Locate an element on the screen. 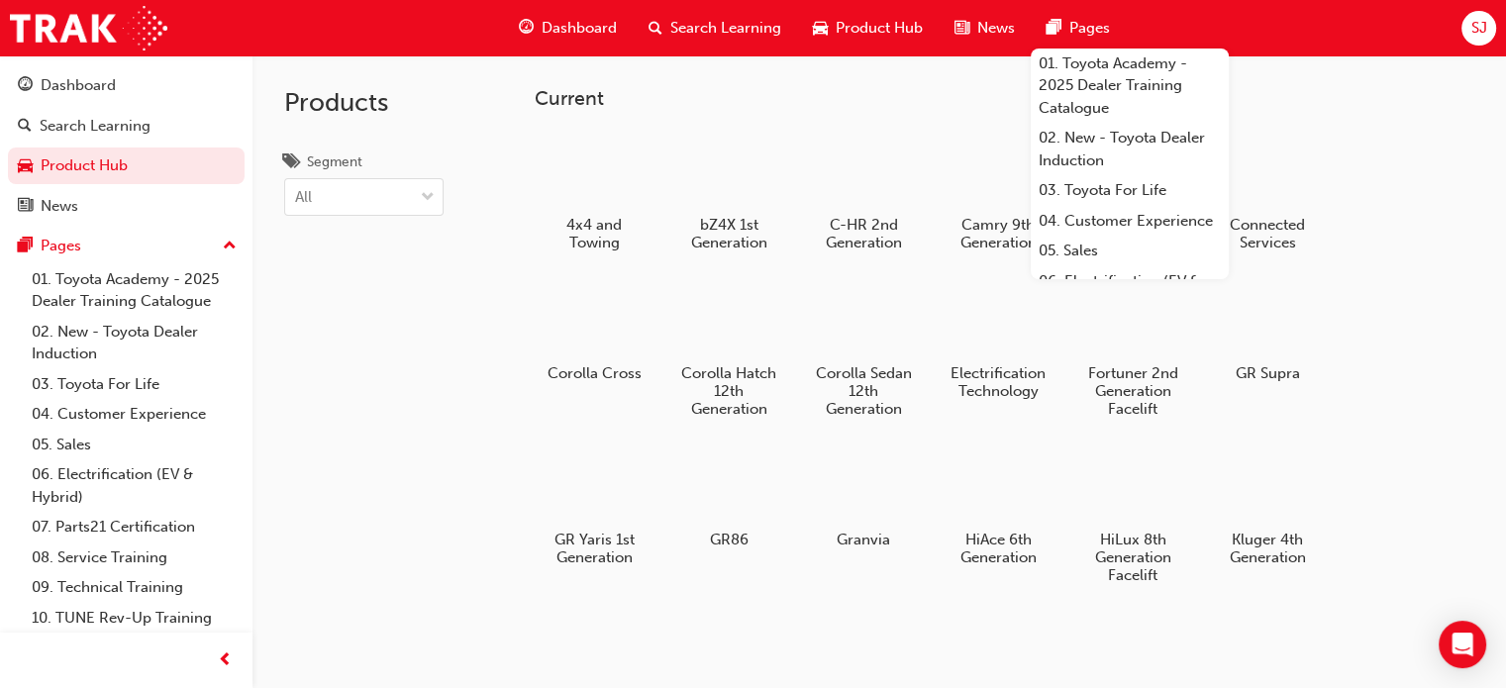 This screenshot has height=688, width=1506. a: Product Hub is located at coordinates (126, 165).